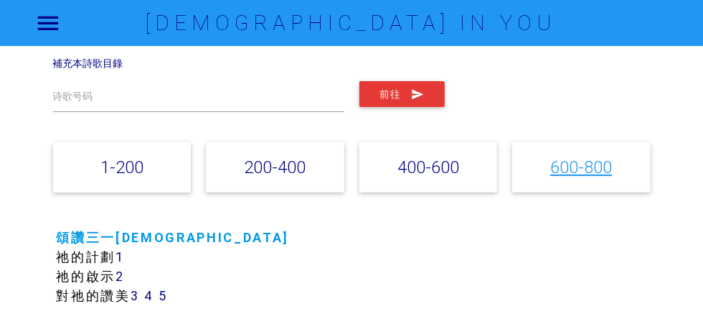  Describe the element at coordinates (88, 63) in the screenshot. I see `a: 補充本詩歌目錄` at that location.